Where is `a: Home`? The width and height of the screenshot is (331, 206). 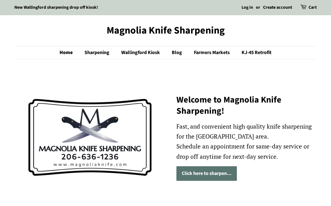
a: Home is located at coordinates (69, 53).